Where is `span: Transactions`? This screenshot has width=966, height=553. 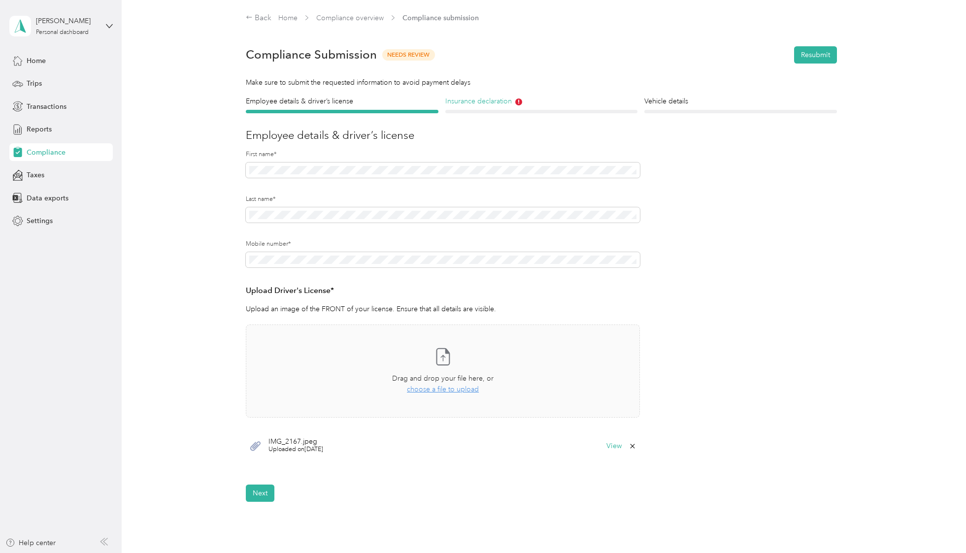
span: Transactions is located at coordinates (46, 106).